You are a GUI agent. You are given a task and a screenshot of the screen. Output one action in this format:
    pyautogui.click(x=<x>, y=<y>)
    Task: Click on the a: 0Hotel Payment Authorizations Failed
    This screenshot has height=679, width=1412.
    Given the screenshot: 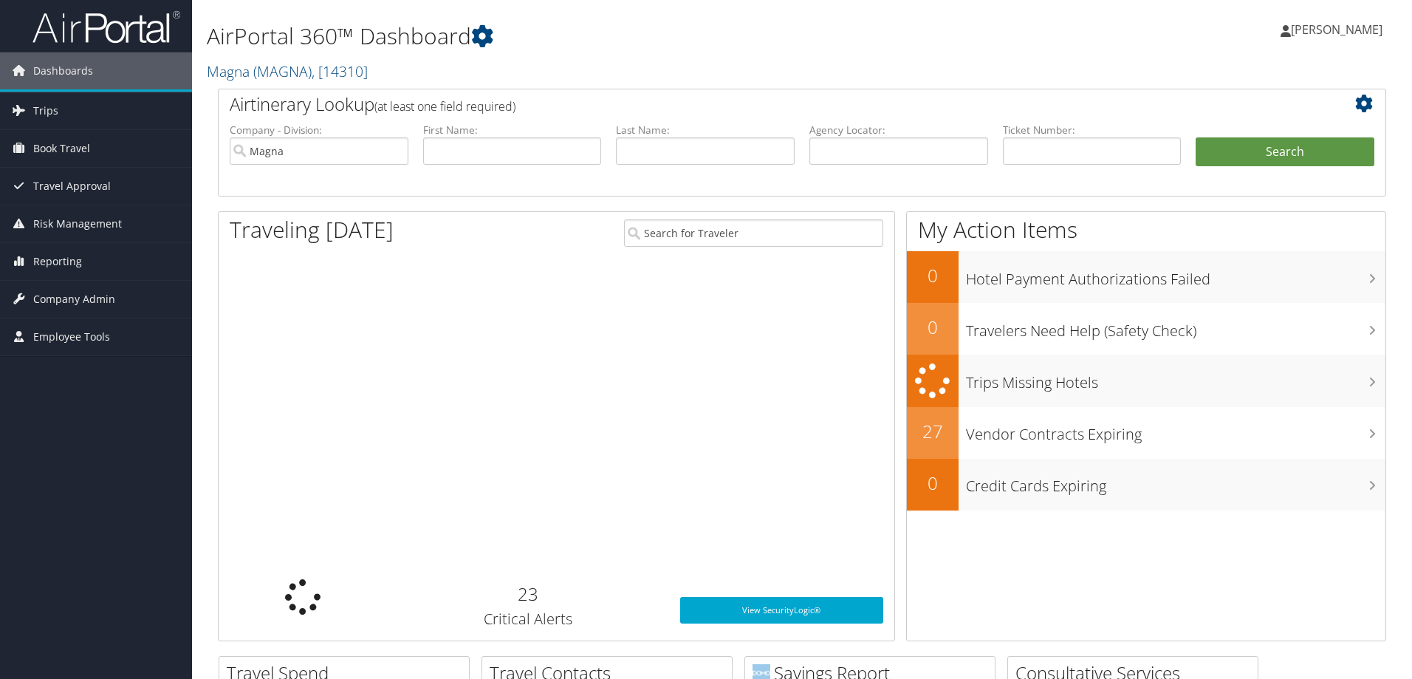 What is the action you would take?
    pyautogui.click(x=1146, y=277)
    